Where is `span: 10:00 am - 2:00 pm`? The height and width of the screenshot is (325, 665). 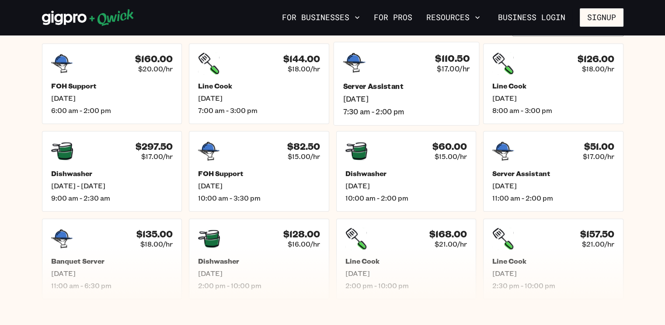 span: 10:00 am - 2:00 pm is located at coordinates (406, 198).